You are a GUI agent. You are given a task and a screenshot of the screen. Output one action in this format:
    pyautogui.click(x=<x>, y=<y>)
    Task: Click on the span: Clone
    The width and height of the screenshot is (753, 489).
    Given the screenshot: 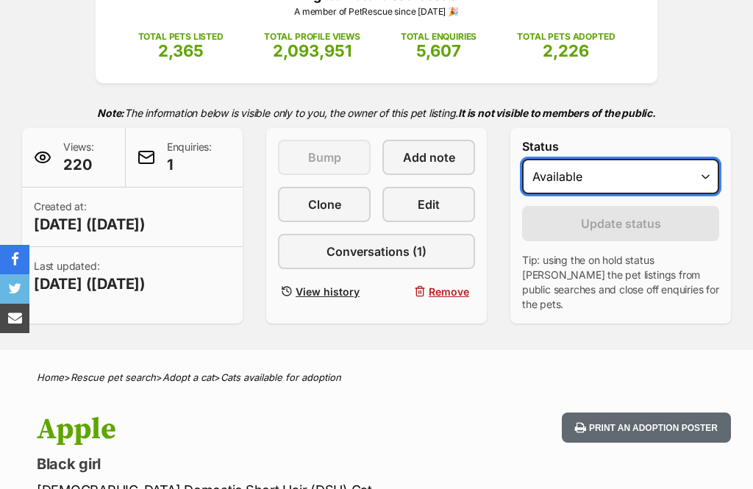 What is the action you would take?
    pyautogui.click(x=324, y=204)
    